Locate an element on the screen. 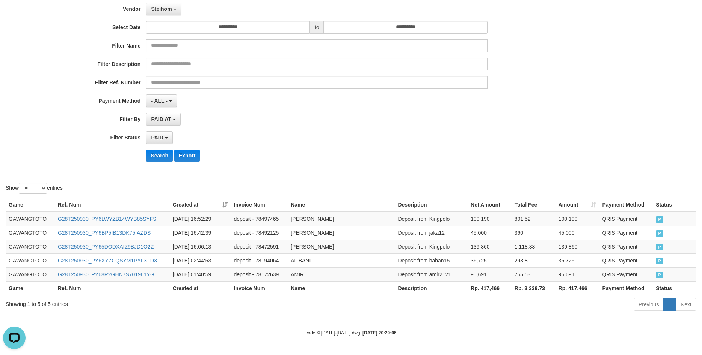 This screenshot has height=355, width=702. th: Created at is located at coordinates (200, 288).